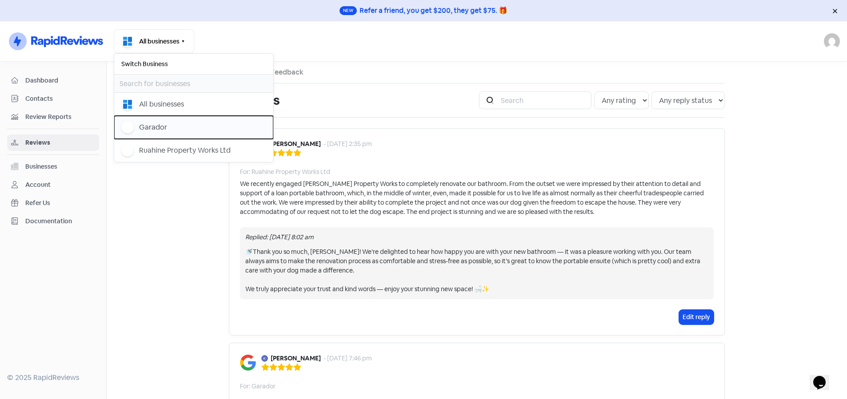 The width and height of the screenshot is (847, 399). What do you see at coordinates (53, 143) in the screenshot?
I see `a: Reviews` at bounding box center [53, 143].